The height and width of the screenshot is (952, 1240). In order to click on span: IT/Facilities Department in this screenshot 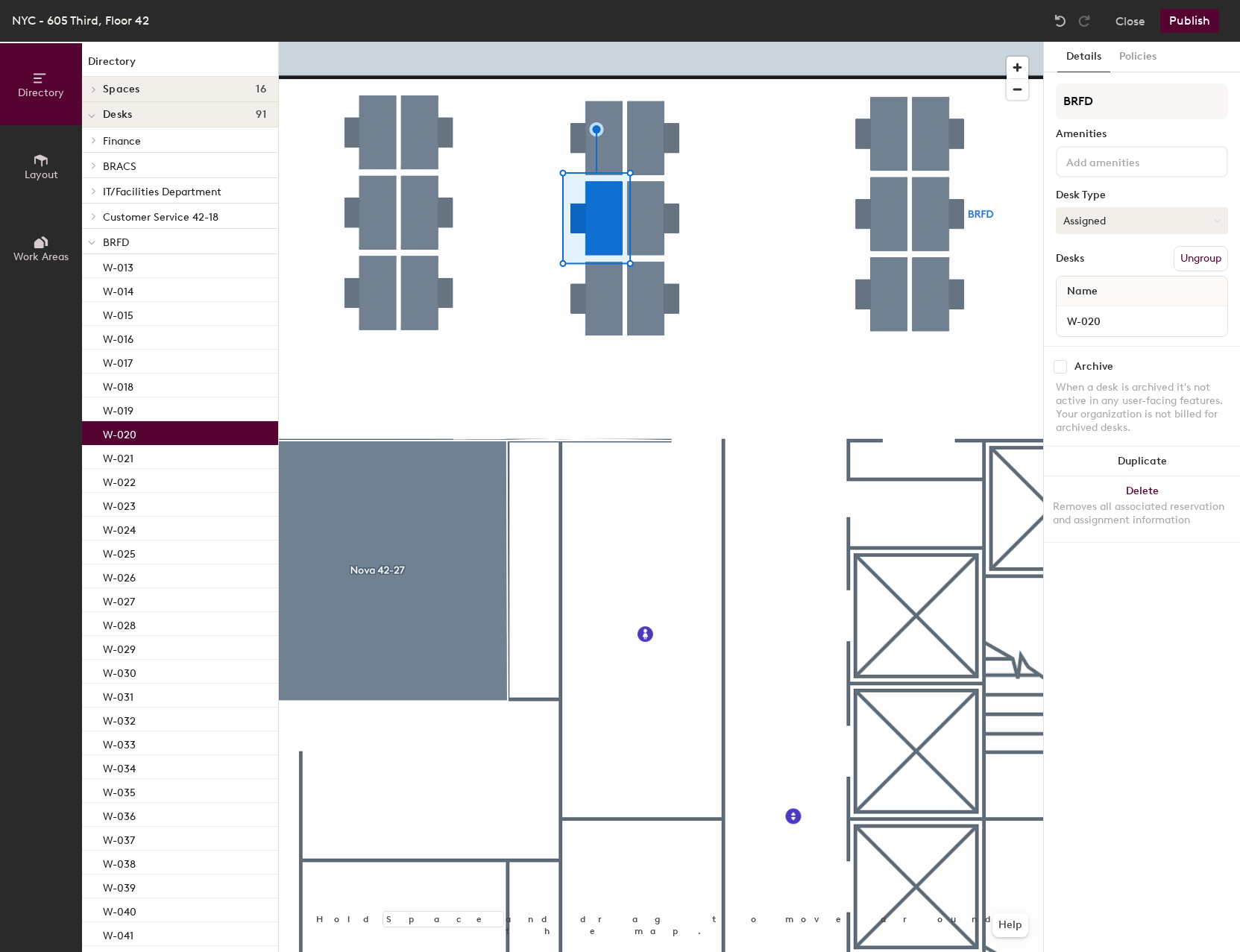, I will do `click(162, 191)`.